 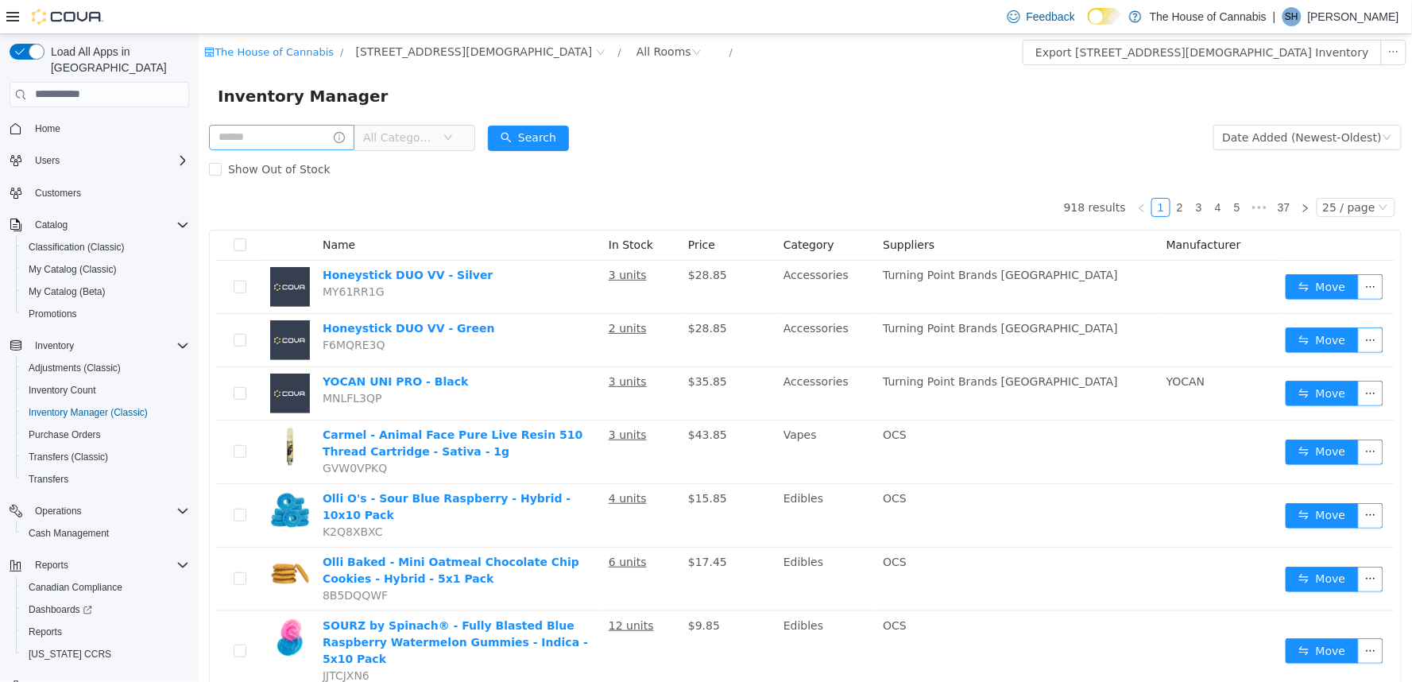 What do you see at coordinates (257, 608) in the screenshot?
I see `a: SOURZ by Spinach® - Fully Blasted Blue Raspberry Watermelon Gummies - Indica - 5x10 Pack` at bounding box center [257, 608].